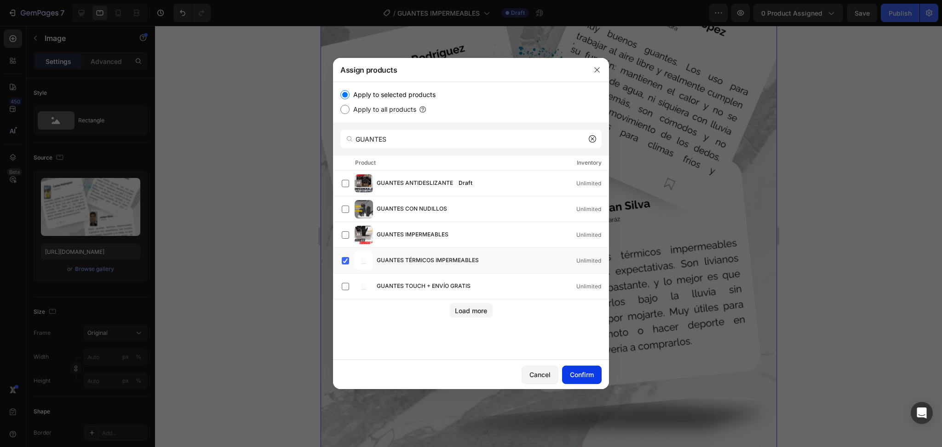  I want to click on input: Search products, so click(471, 139).